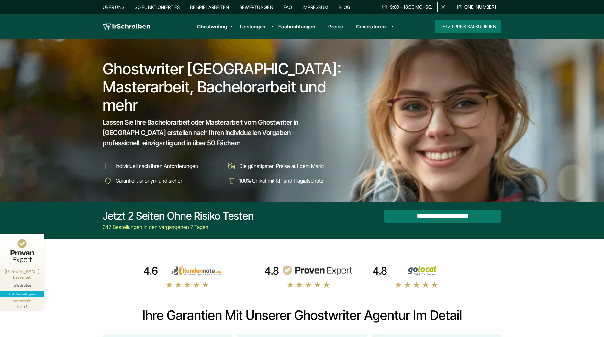 This screenshot has width=604, height=337. What do you see at coordinates (385, 7) in the screenshot?
I see `img: Schedule` at bounding box center [385, 7].